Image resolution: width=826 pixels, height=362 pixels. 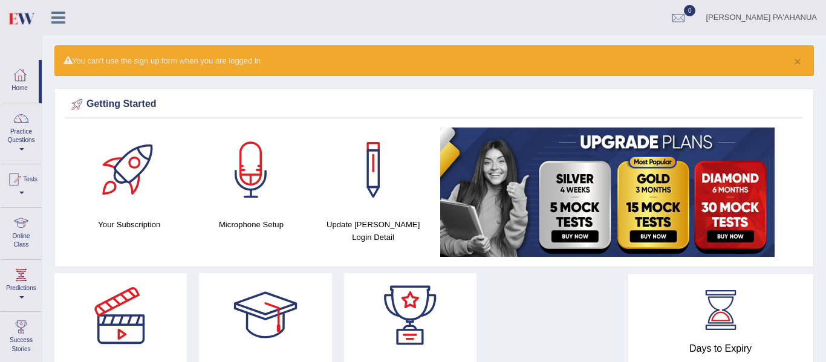 What do you see at coordinates (607, 192) in the screenshot?
I see `img: small5.jpg` at bounding box center [607, 192].